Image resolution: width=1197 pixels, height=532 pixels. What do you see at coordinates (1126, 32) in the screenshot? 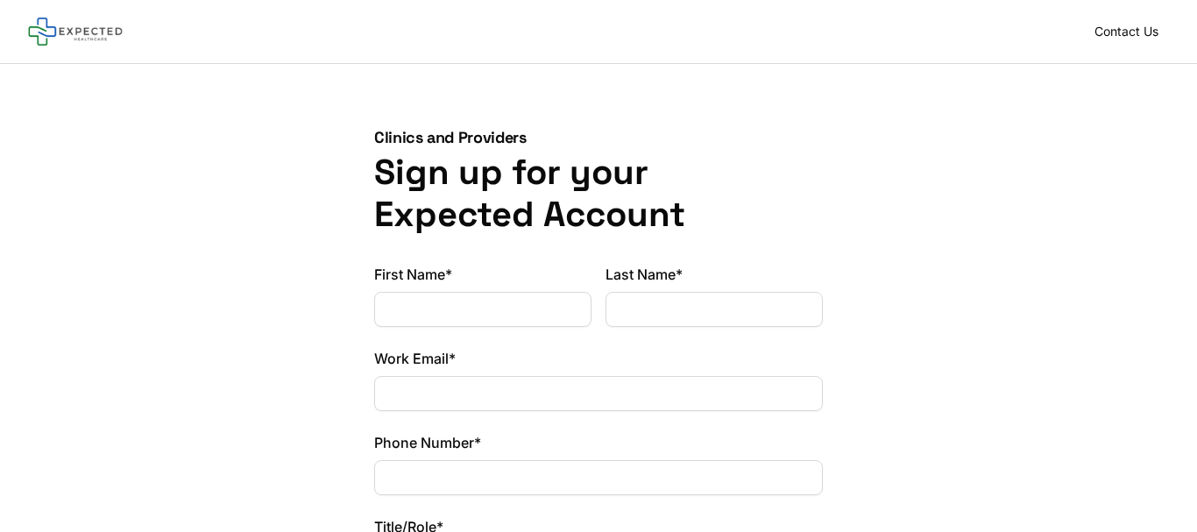
I see `a: Contact Us` at bounding box center [1126, 32].